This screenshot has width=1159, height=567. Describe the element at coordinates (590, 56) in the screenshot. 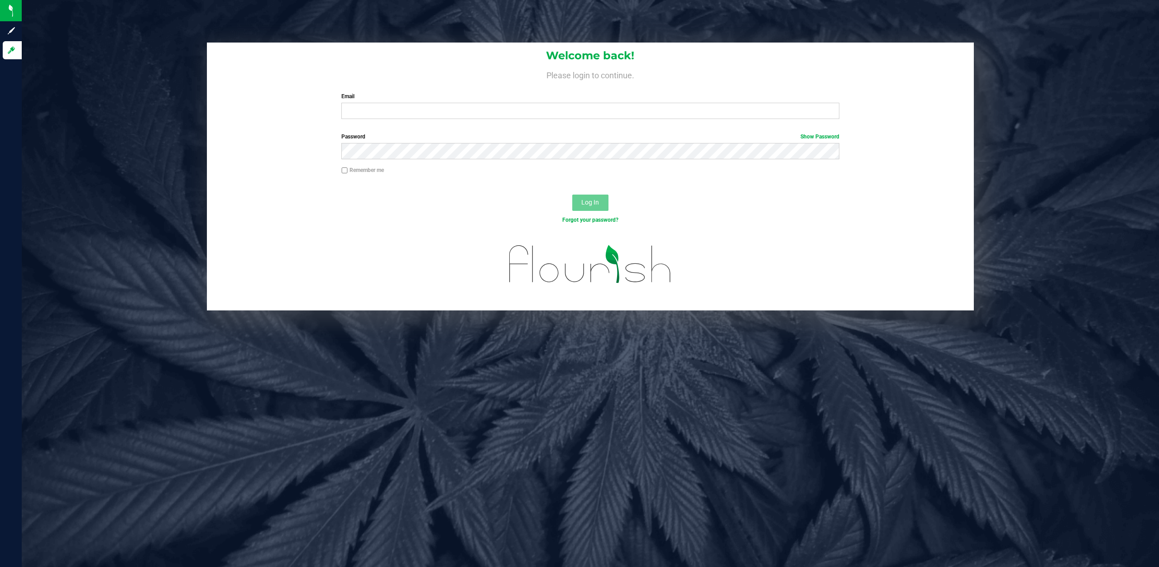

I see `h1: Welcome back!` at that location.